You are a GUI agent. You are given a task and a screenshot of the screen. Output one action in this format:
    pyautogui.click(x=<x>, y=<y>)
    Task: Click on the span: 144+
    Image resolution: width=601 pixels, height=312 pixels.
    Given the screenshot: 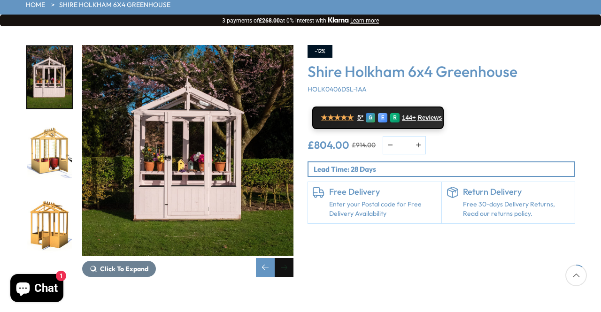 What is the action you would take?
    pyautogui.click(x=408, y=118)
    